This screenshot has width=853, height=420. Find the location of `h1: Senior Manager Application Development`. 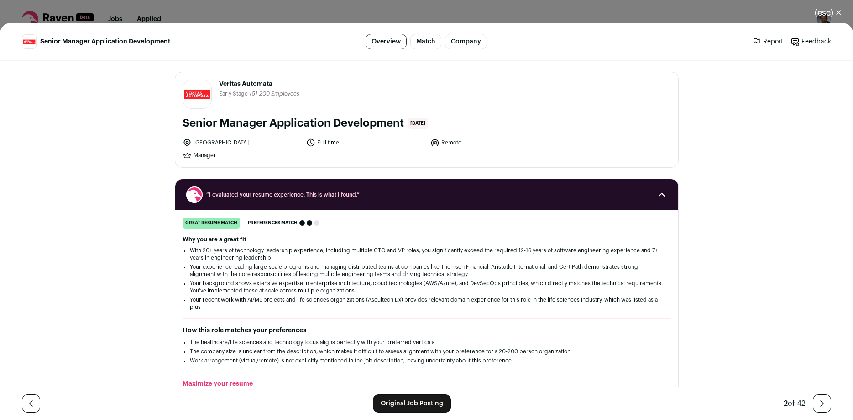

h1: Senior Manager Application Development is located at coordinates (293, 123).